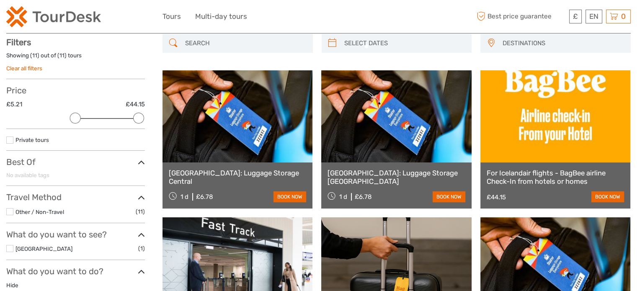  I want to click on a: For Icelandair flights - BagBee airline Check-In from hotels or homes, so click(555, 177).